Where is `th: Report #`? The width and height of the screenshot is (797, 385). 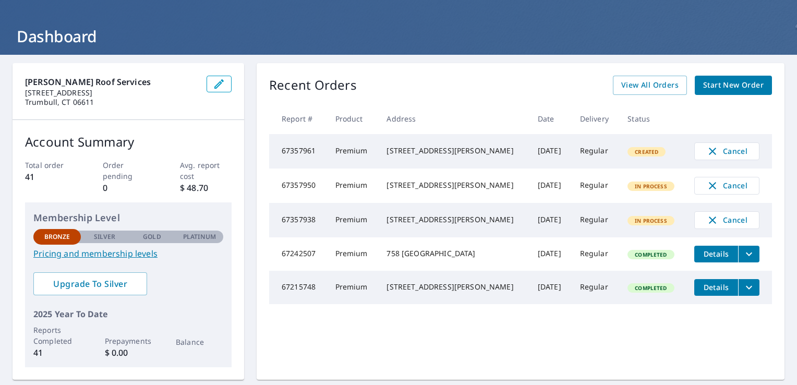 th: Report # is located at coordinates (298, 118).